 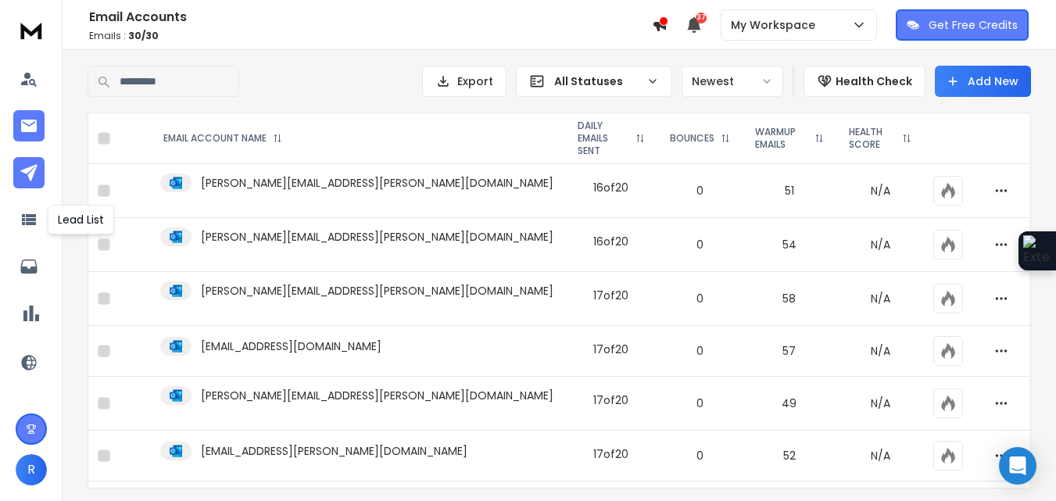 I want to click on p: Emails :, so click(x=371, y=36).